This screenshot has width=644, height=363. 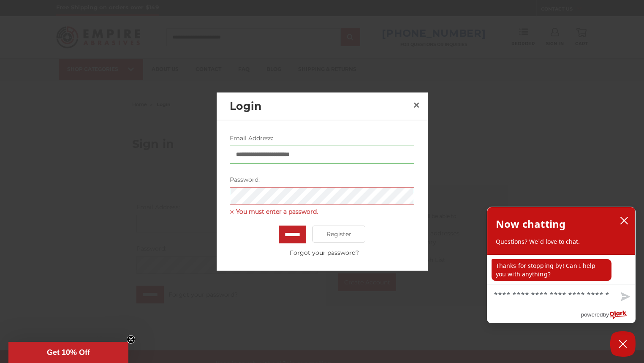 I want to click on a: Forgot your password?, so click(x=324, y=253).